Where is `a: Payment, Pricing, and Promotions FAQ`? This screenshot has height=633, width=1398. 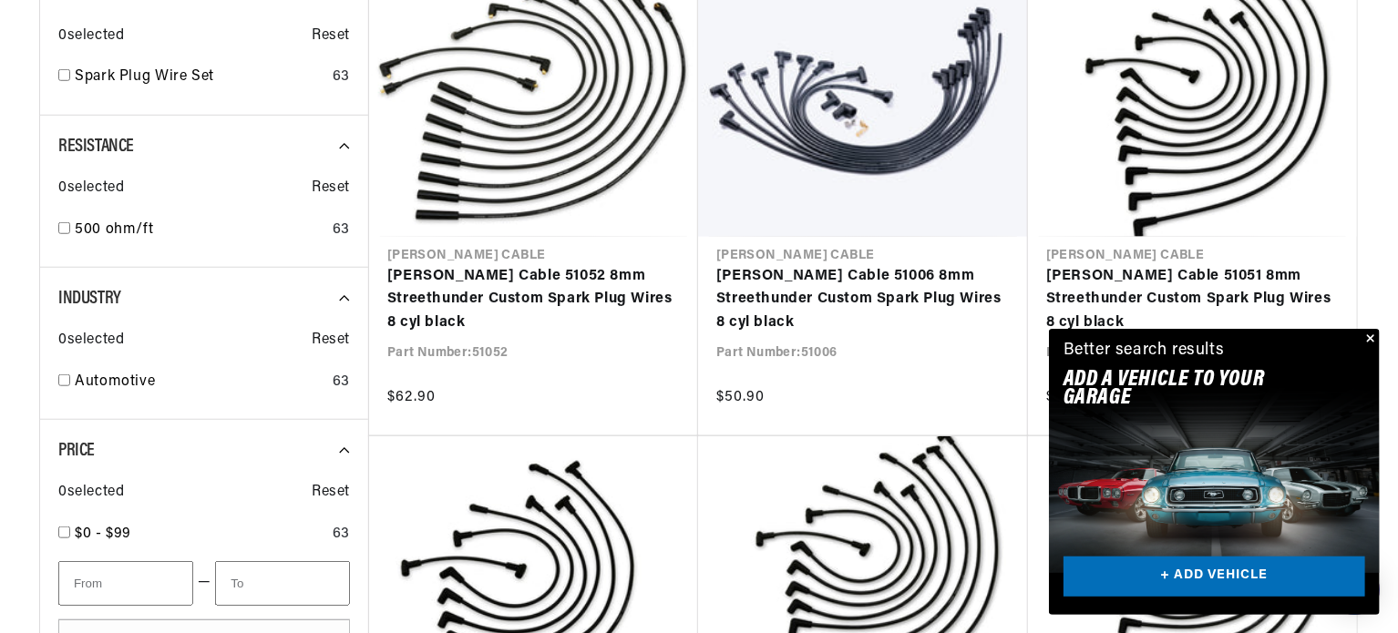
a: Payment, Pricing, and Promotions FAQ is located at coordinates (182, 469).